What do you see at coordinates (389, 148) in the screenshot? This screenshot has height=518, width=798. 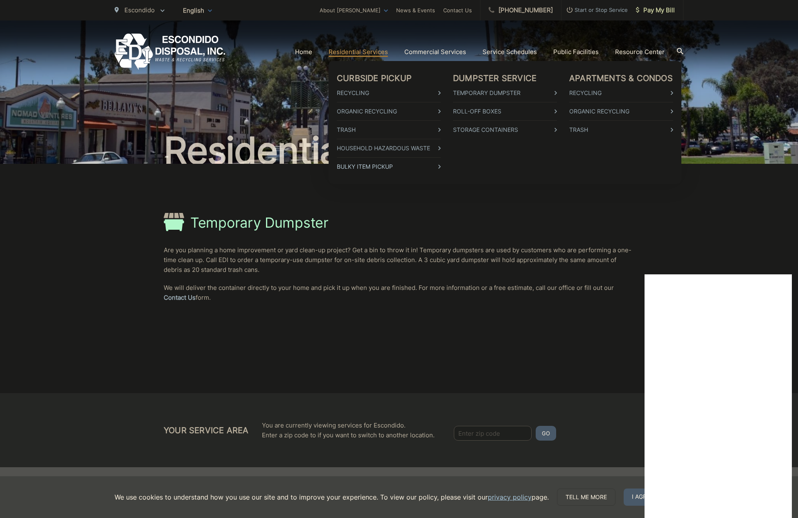 I see `a: Household Hazardous Waste` at bounding box center [389, 148].